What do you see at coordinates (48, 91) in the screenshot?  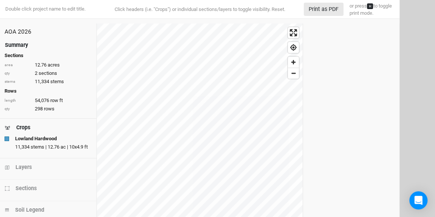 I see `h4: Rows` at bounding box center [48, 91].